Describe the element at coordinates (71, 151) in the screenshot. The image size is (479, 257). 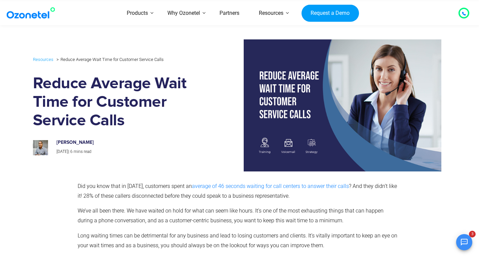
I see `span: 6` at that location.